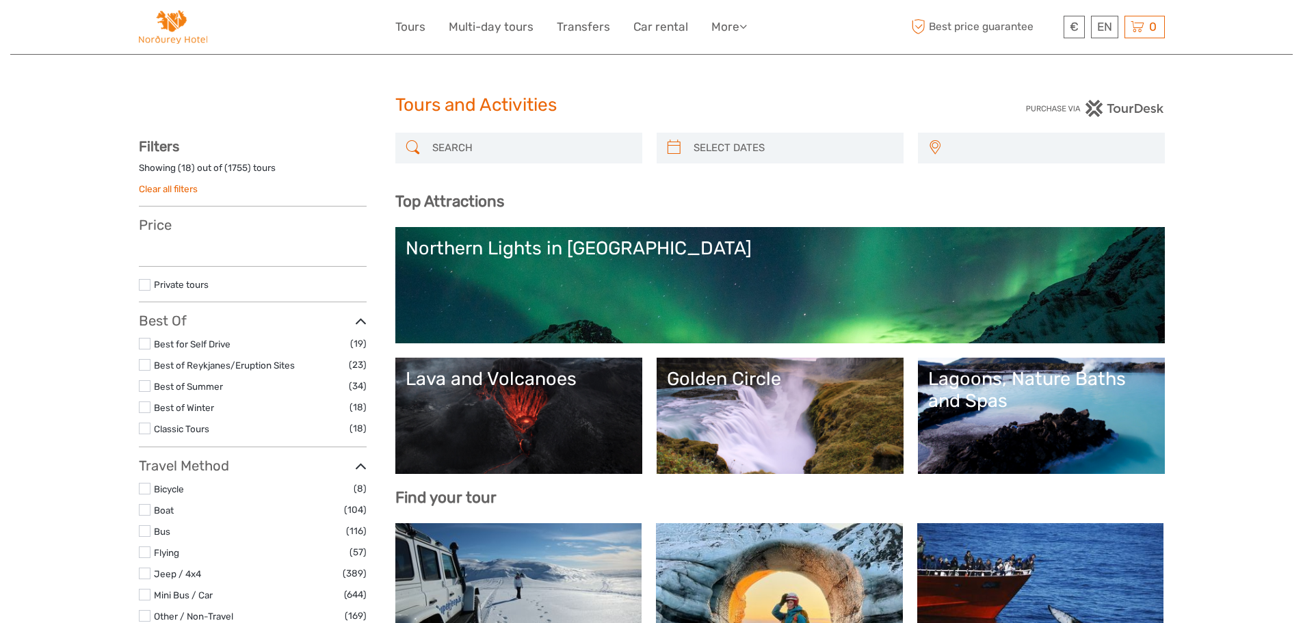  I want to click on a: Bicycle, so click(169, 489).